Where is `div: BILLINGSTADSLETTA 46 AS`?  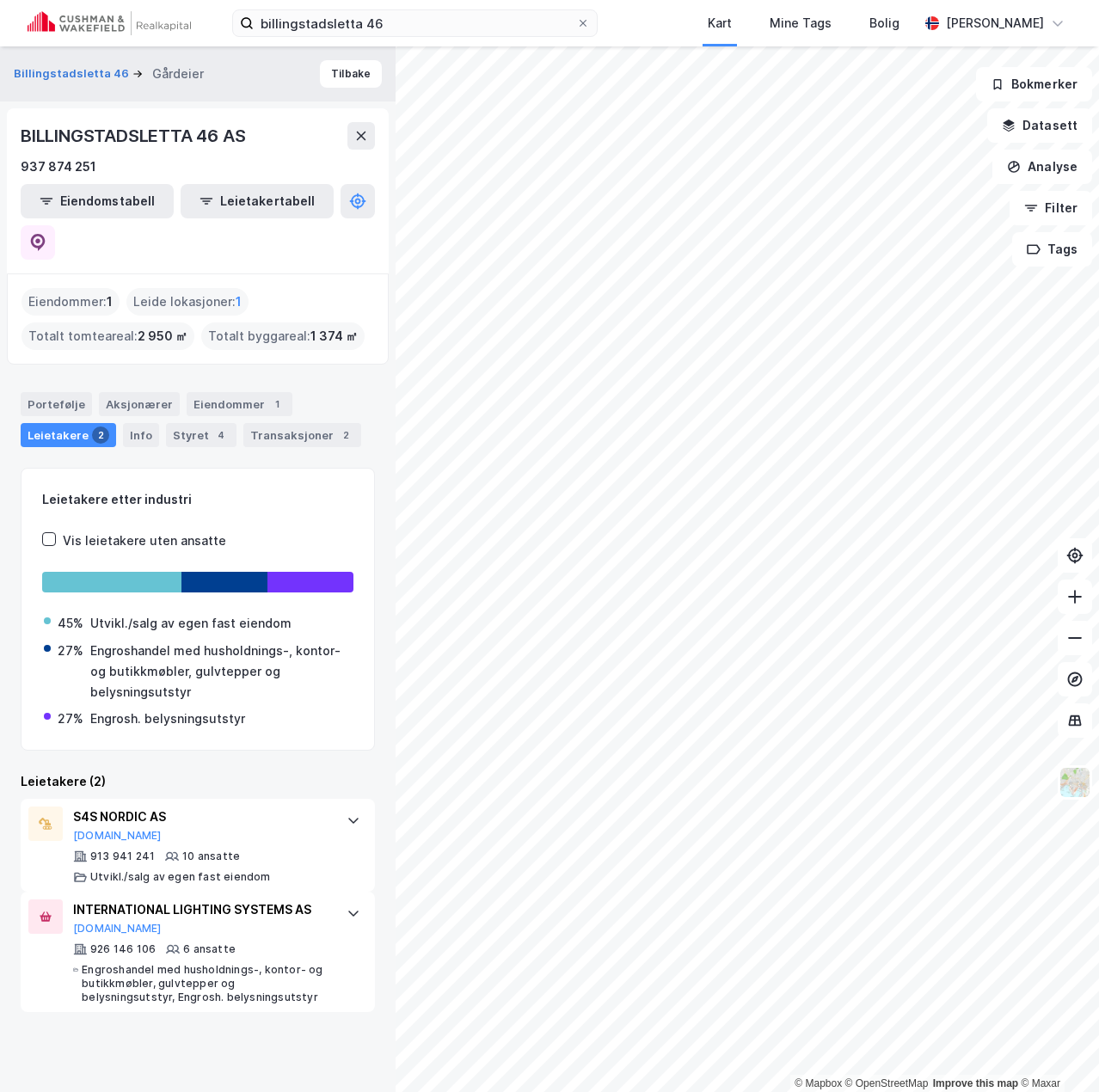
div: BILLINGSTADSLETTA 46 AS is located at coordinates (134, 136).